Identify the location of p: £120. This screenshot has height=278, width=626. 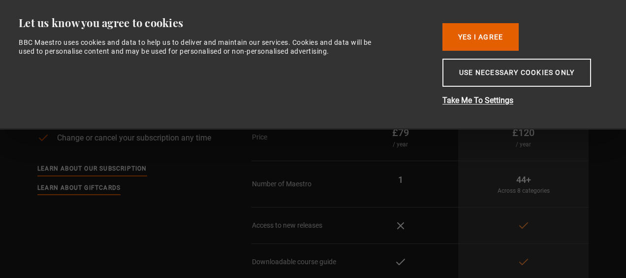
(523, 132).